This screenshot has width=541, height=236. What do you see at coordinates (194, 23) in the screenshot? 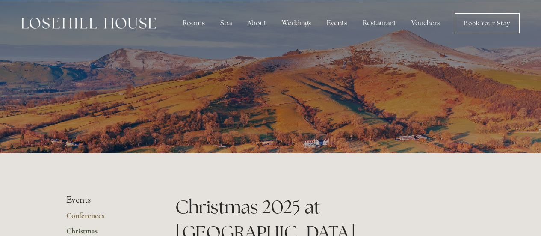
I see `div: Rooms` at bounding box center [194, 23].